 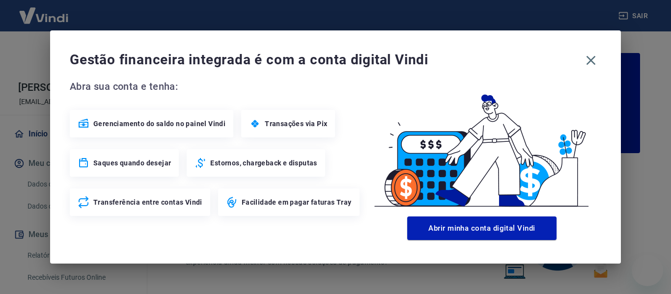 What do you see at coordinates (216, 86) in the screenshot?
I see `span: Abra sua conta e tenha:` at bounding box center [216, 86].